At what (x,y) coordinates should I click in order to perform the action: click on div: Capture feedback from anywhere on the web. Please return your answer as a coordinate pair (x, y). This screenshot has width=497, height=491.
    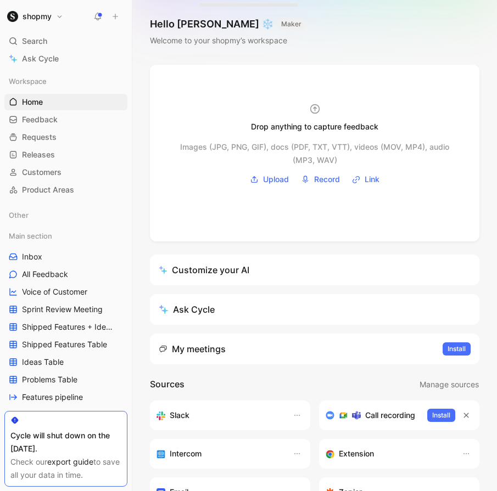
    Looking at the image, I should click on (388, 454).